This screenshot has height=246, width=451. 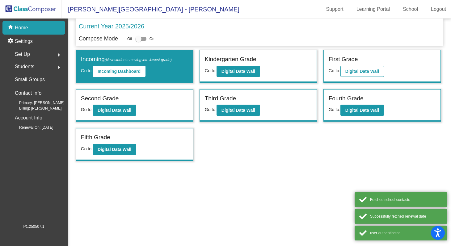 I want to click on mat-icon: settings, so click(x=11, y=41).